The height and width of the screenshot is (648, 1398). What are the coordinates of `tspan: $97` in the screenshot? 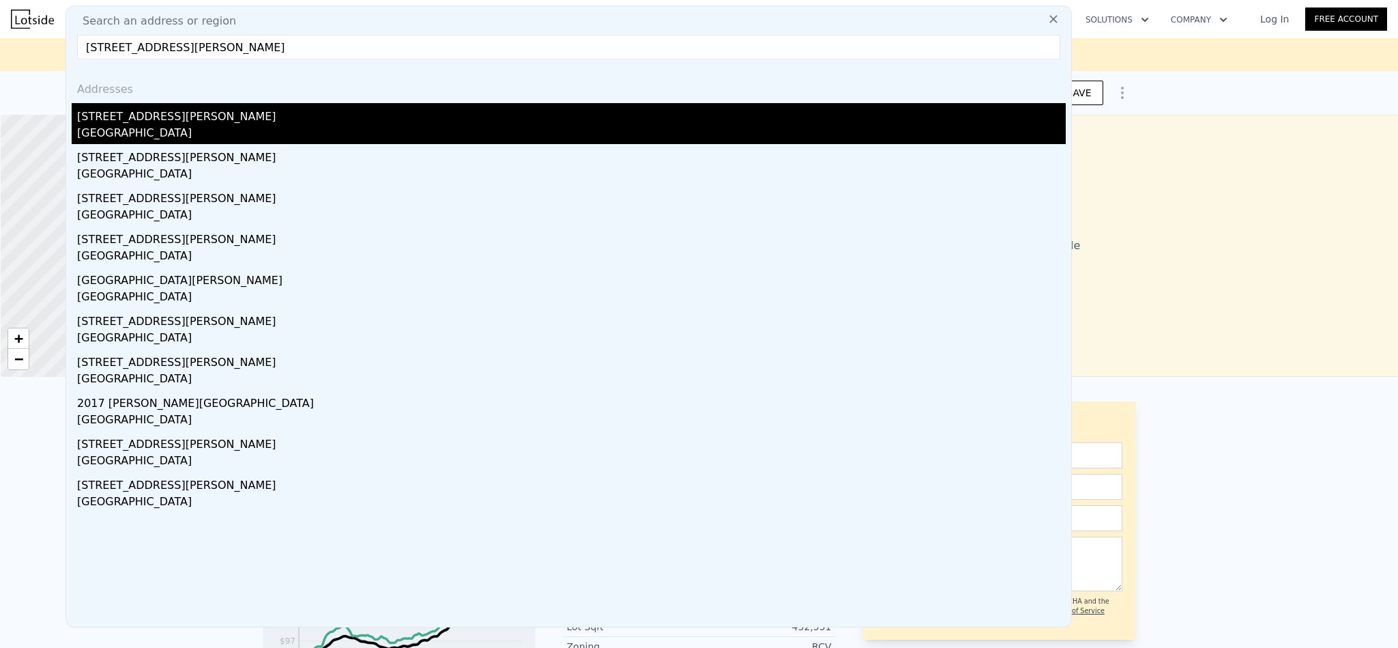 It's located at (287, 641).